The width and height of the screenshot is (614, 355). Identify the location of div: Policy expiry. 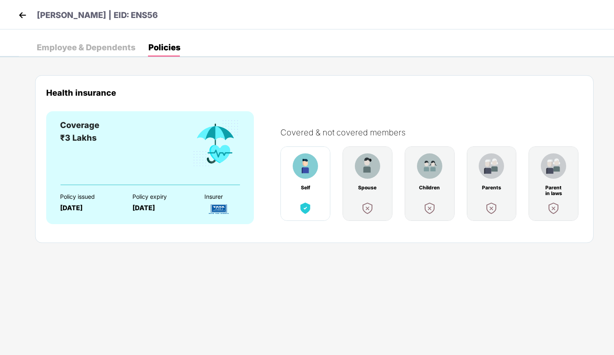
(162, 197).